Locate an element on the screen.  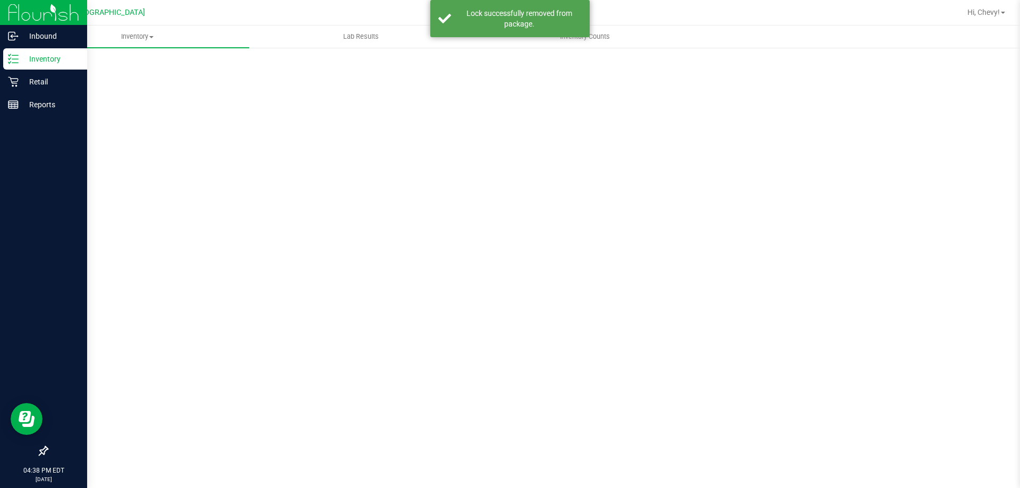
p: Retail is located at coordinates (50, 82).